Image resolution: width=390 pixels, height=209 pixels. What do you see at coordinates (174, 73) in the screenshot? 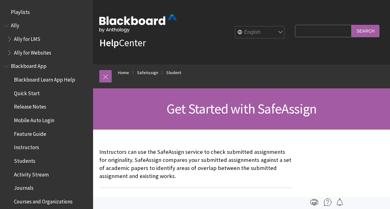
I see `a: Student` at bounding box center [174, 73].